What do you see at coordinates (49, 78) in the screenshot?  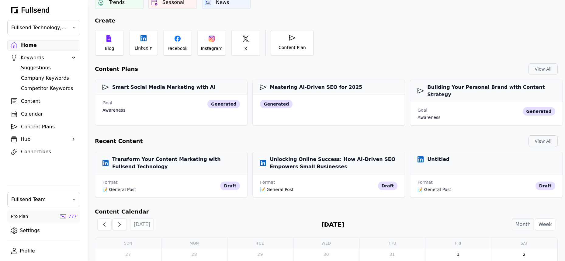 I see `div: Company Keywords` at bounding box center [49, 78].